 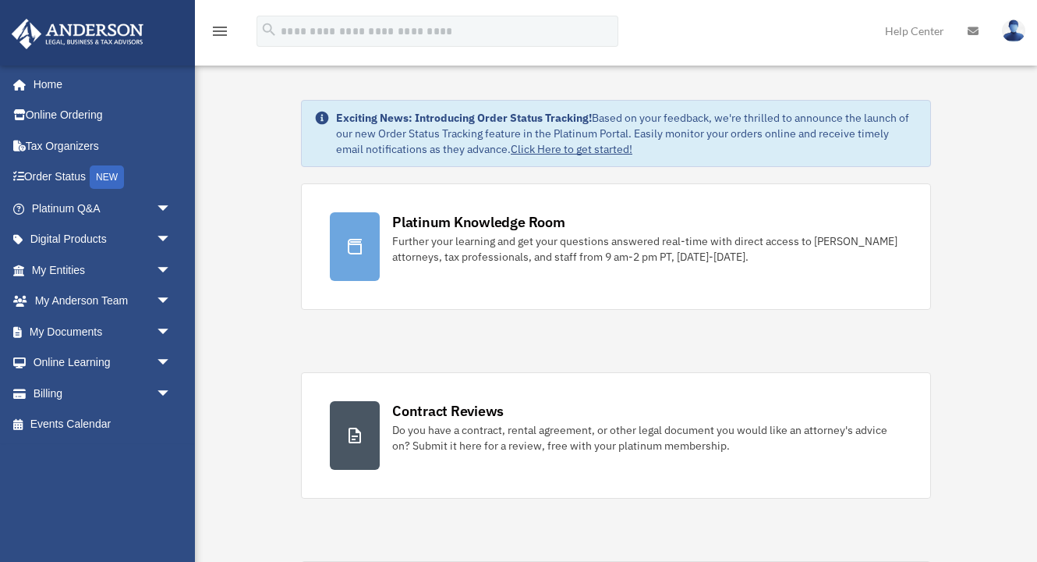 I want to click on a: menu, so click(x=220, y=34).